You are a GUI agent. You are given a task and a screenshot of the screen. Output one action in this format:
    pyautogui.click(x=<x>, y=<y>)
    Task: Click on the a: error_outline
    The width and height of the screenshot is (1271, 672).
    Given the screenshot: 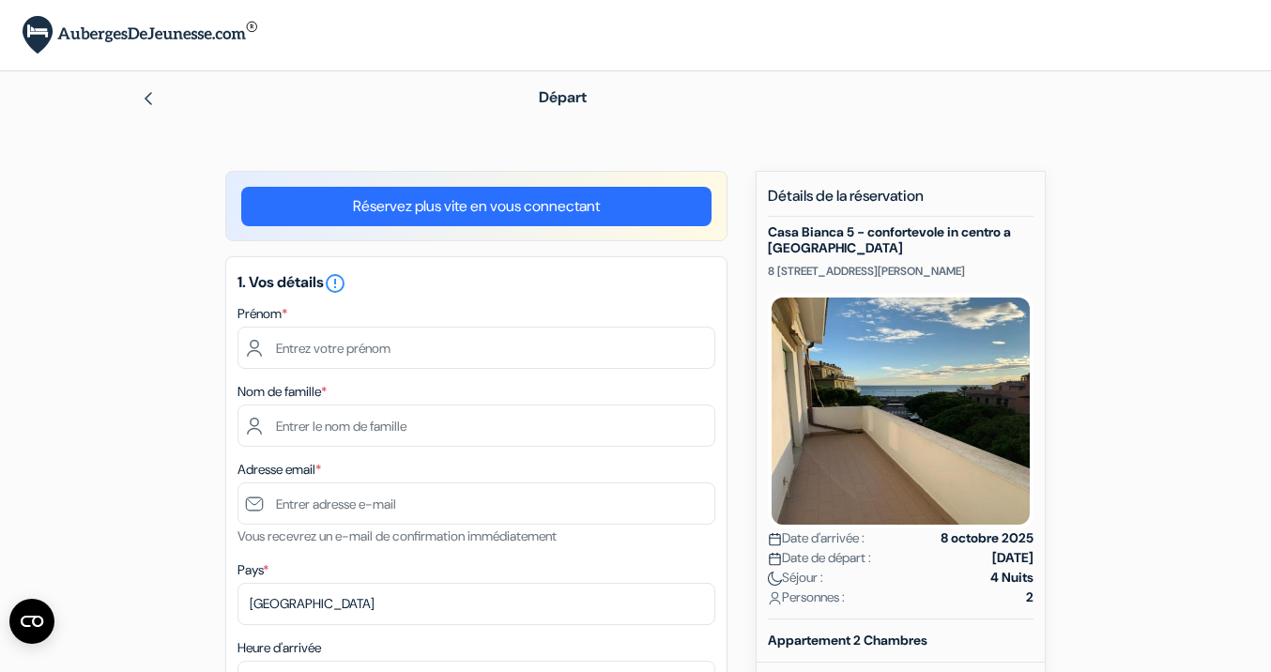 What is the action you would take?
    pyautogui.click(x=335, y=282)
    